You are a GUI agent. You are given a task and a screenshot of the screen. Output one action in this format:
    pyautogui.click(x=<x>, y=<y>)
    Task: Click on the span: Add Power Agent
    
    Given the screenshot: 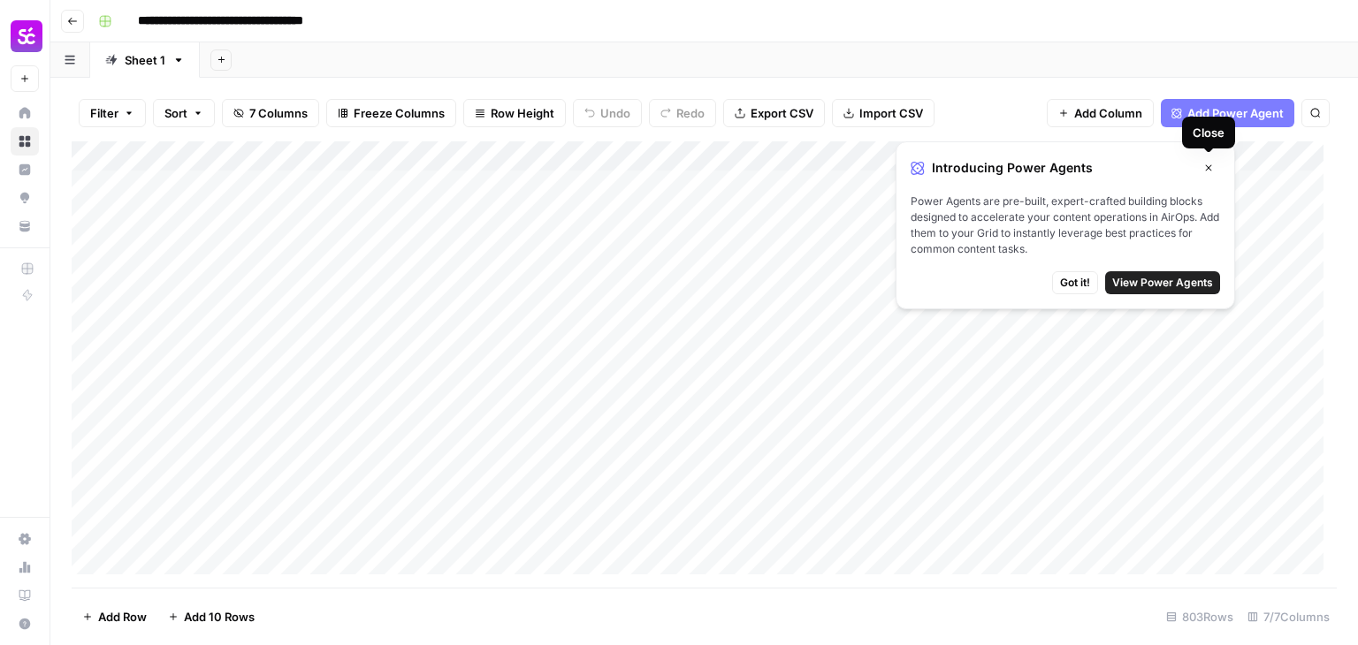 What is the action you would take?
    pyautogui.click(x=1235, y=113)
    